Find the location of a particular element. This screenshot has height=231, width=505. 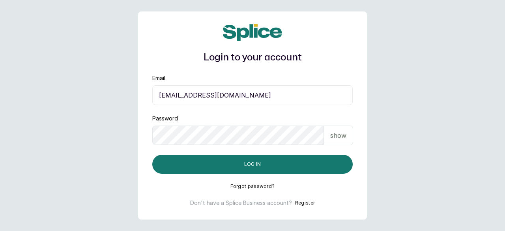

button: Register is located at coordinates (305, 203).